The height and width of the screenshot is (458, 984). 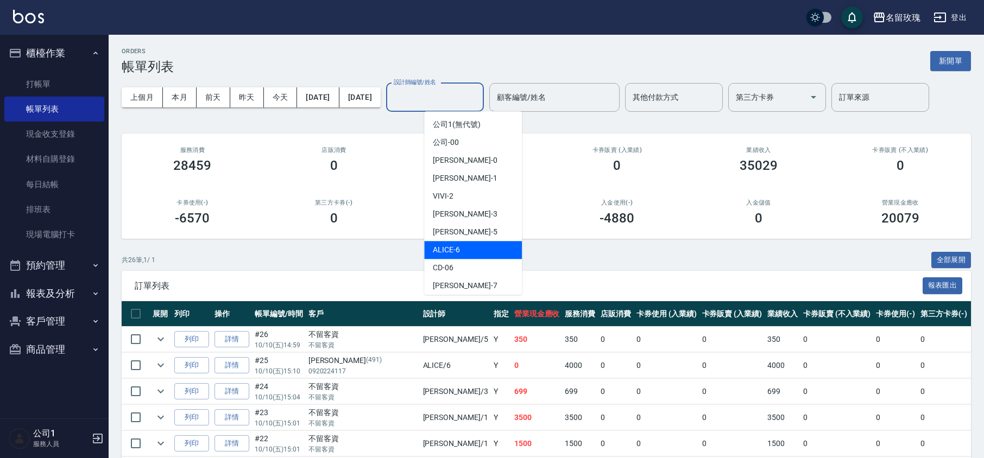 What do you see at coordinates (334, 150) in the screenshot?
I see `h2: 店販消費` at bounding box center [334, 150].